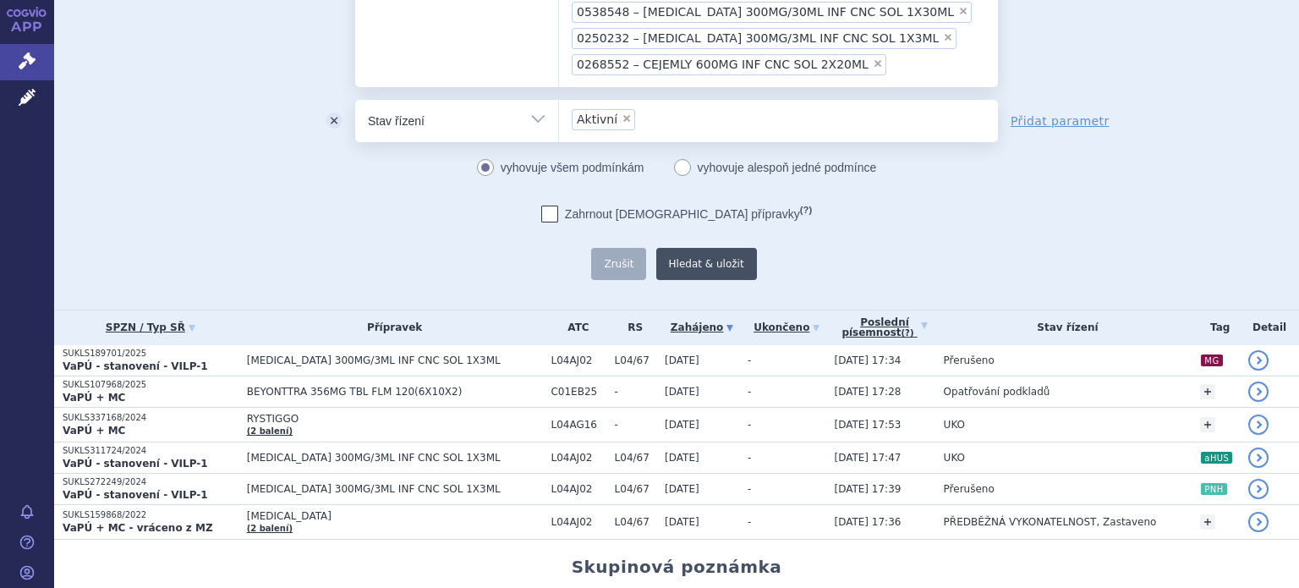 This screenshot has height=588, width=1299. I want to click on i: aHUS, so click(1216, 457).